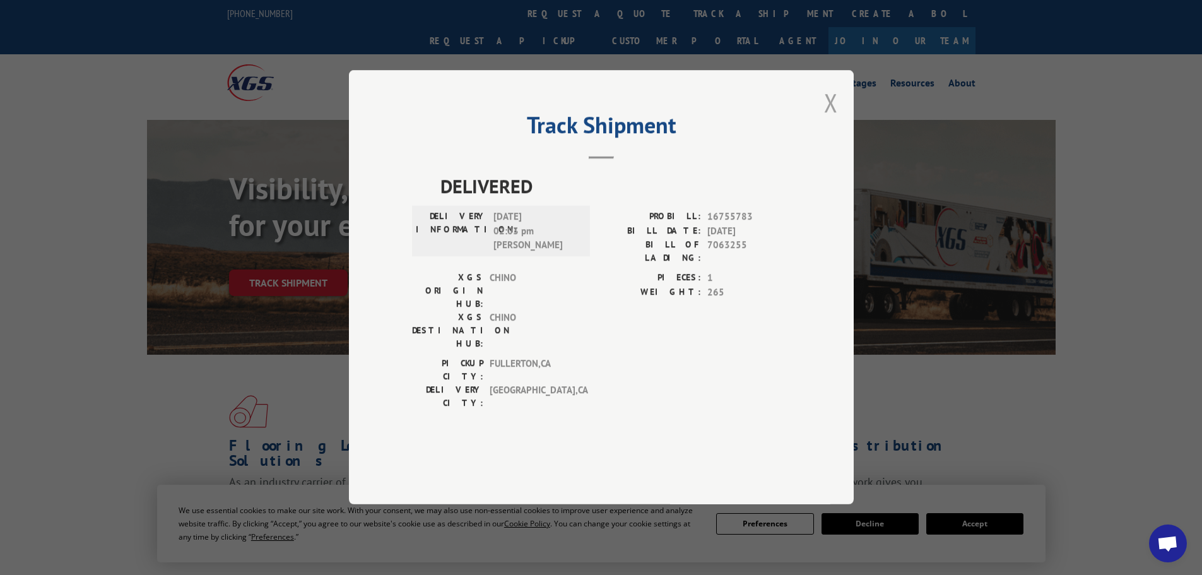 This screenshot has height=575, width=1202. What do you see at coordinates (749, 217) in the screenshot?
I see `span: 16755783` at bounding box center [749, 217].